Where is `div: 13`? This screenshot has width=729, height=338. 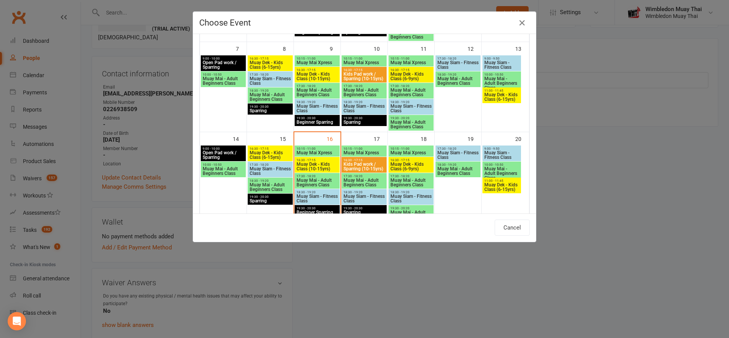 div: 13 is located at coordinates (522, 48).